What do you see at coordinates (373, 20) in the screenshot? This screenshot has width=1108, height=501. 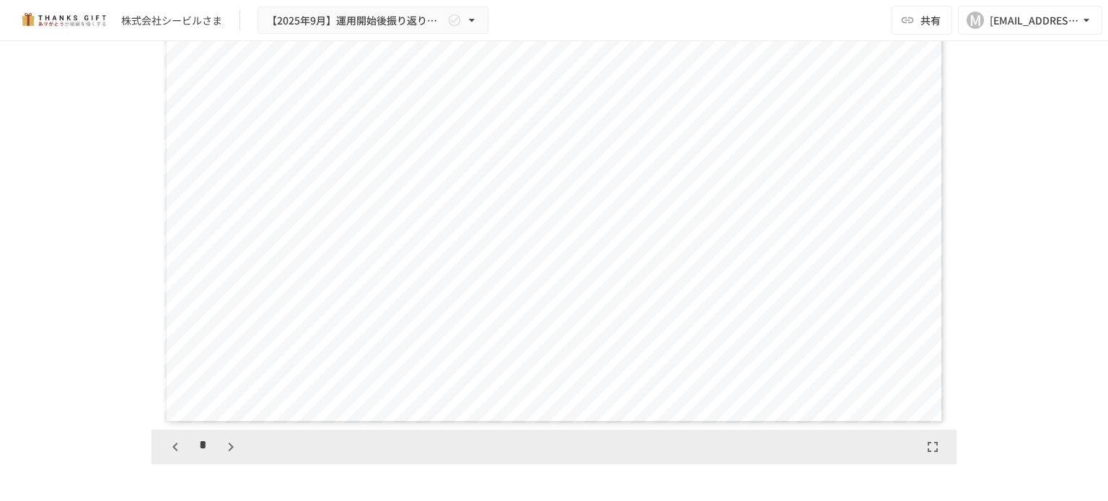 I see `button: 【2025年9月】運用開始後振り返りミーティング` at bounding box center [373, 20].